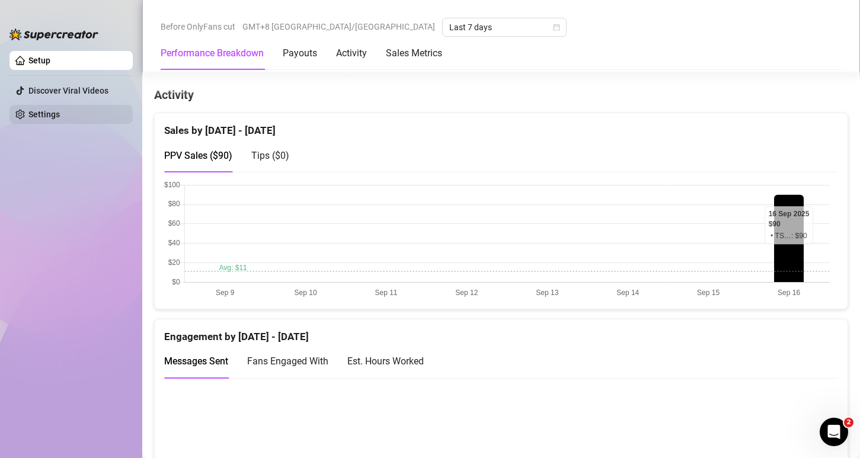  I want to click on span: Tips ( $0 ), so click(270, 155).